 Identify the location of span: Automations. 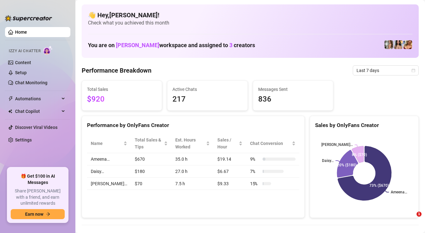
(37, 99).